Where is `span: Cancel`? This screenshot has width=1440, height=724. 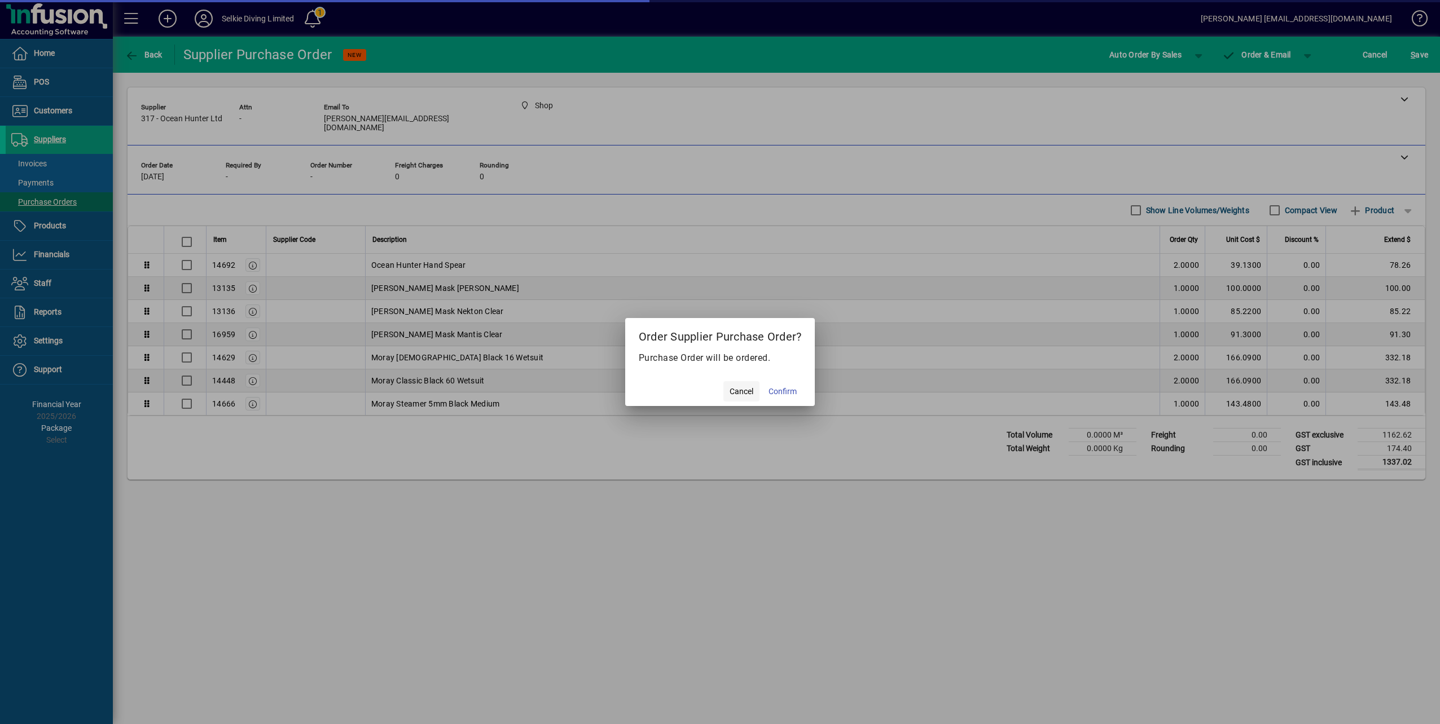 span: Cancel is located at coordinates (741, 391).